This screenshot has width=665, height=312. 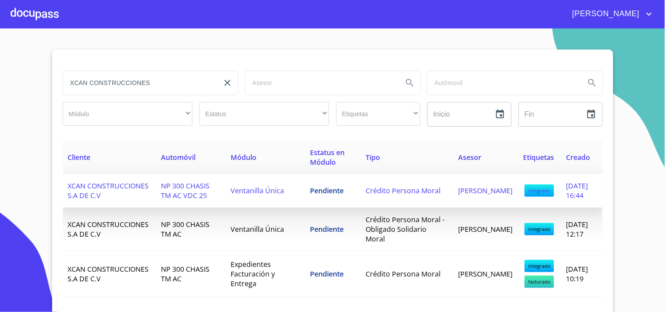 What do you see at coordinates (470, 157) in the screenshot?
I see `span: Asesor` at bounding box center [470, 157].